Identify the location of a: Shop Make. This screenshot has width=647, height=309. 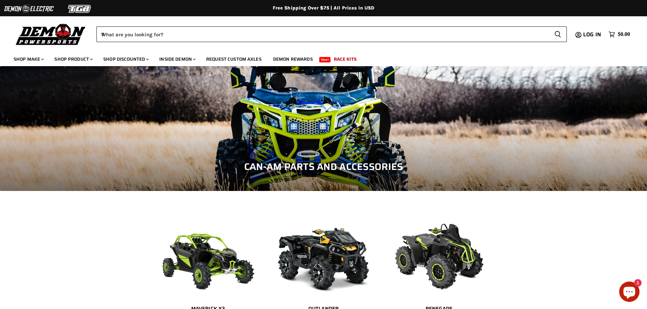
(28, 59).